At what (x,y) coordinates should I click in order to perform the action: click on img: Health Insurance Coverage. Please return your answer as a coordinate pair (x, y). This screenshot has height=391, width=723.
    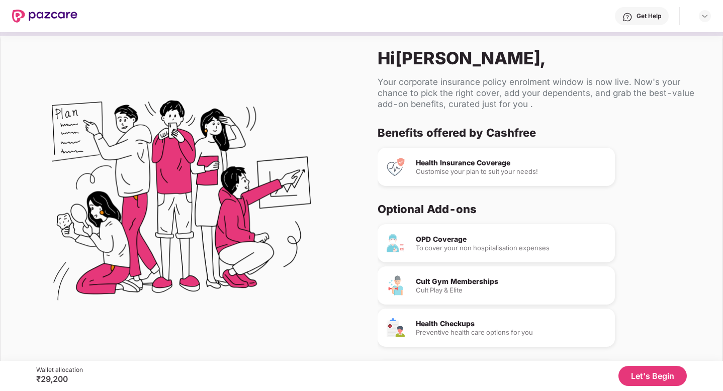
    Looking at the image, I should click on (396, 167).